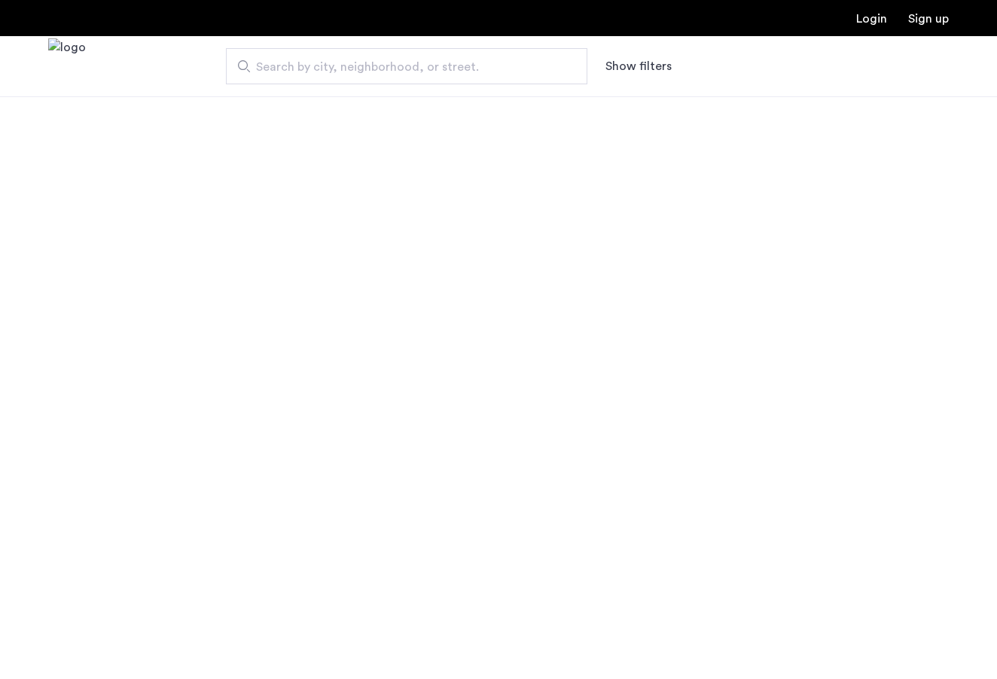 The width and height of the screenshot is (997, 679). I want to click on input: Apartment Search, so click(407, 66).